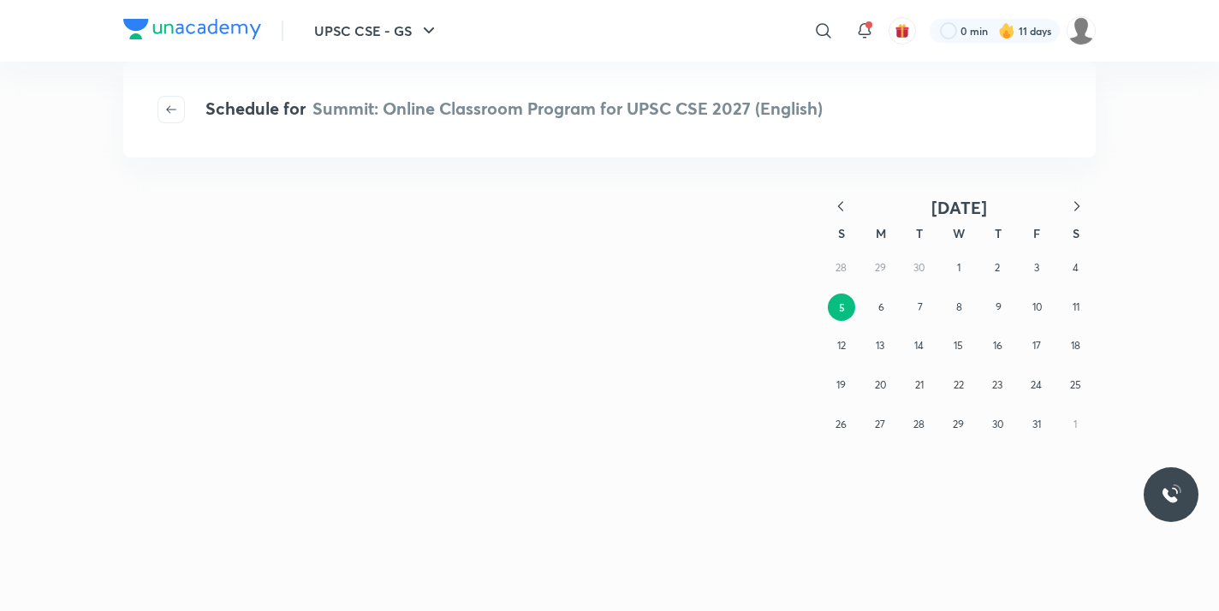  What do you see at coordinates (880, 384) in the screenshot?
I see `abbr: October 20, 2025` at bounding box center [880, 384].